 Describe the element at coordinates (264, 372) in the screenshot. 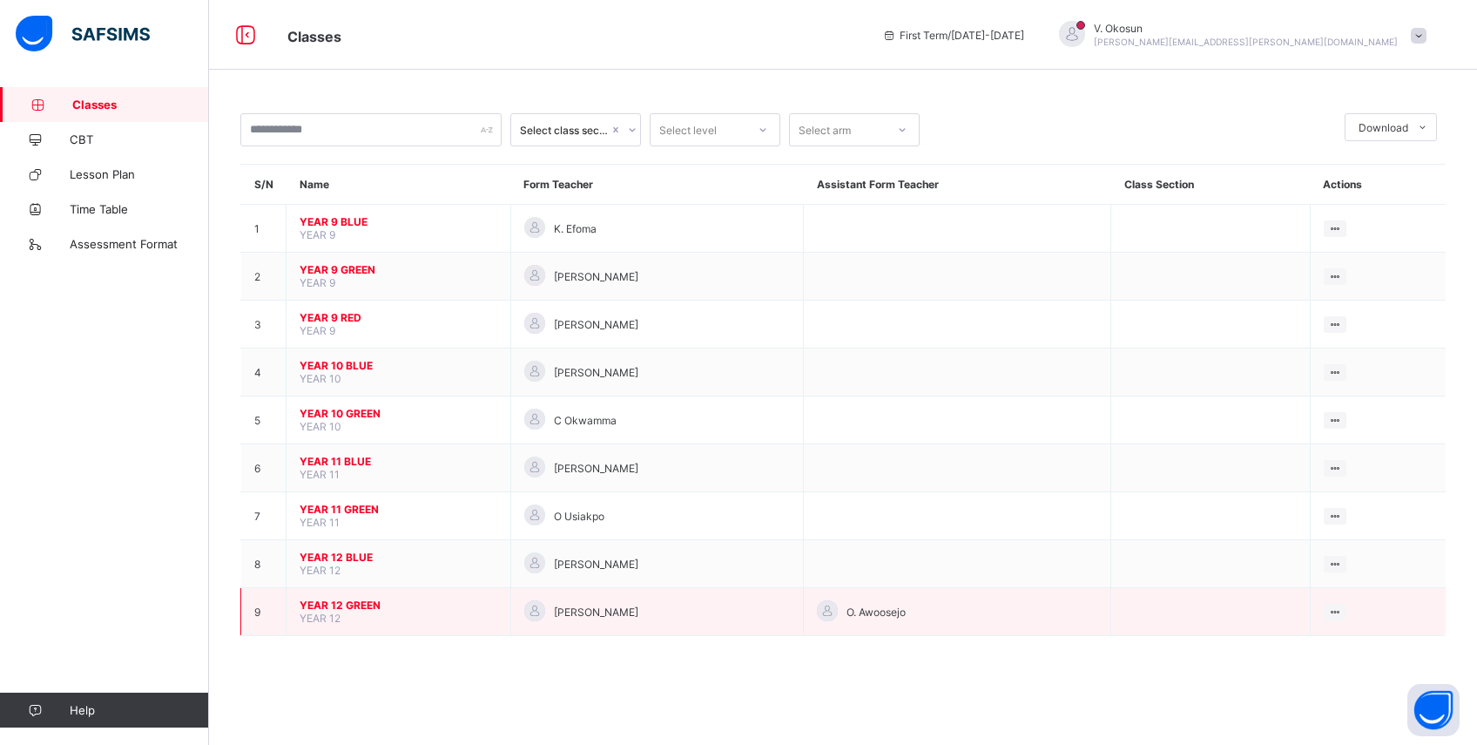

I see `td: 4` at that location.